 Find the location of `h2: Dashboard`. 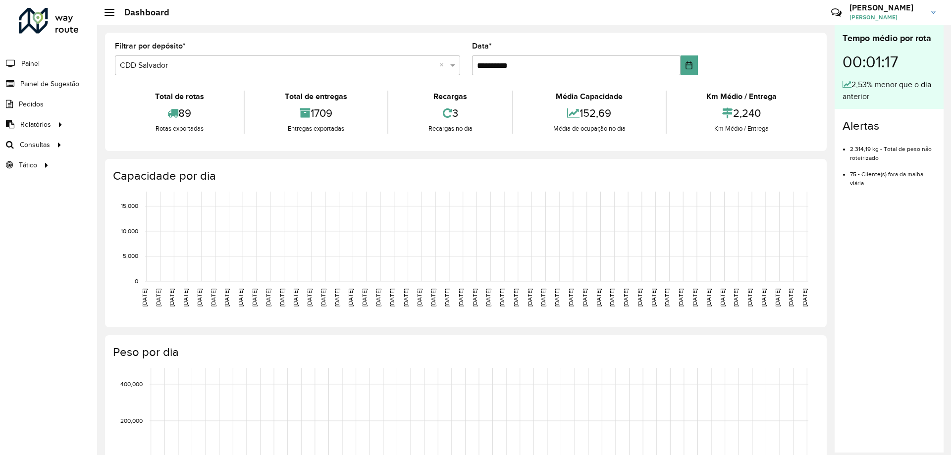

h2: Dashboard is located at coordinates (142, 12).